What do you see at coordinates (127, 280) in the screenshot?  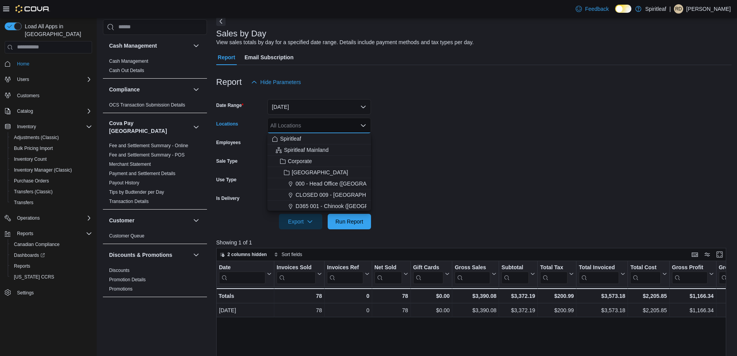 I see `span: Promotion Details` at bounding box center [127, 280].